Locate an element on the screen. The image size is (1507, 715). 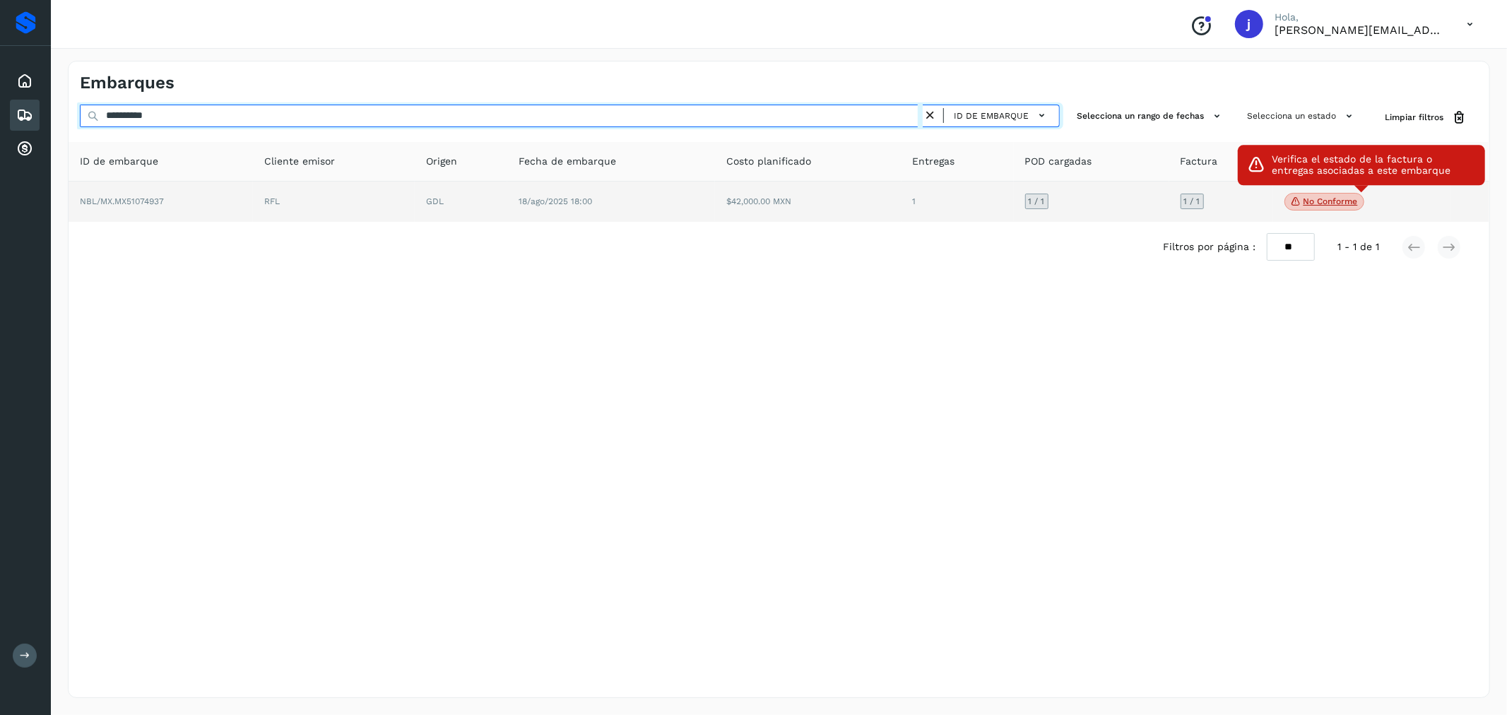
p: javier@rfllogistics.com.mx is located at coordinates (1359, 30).